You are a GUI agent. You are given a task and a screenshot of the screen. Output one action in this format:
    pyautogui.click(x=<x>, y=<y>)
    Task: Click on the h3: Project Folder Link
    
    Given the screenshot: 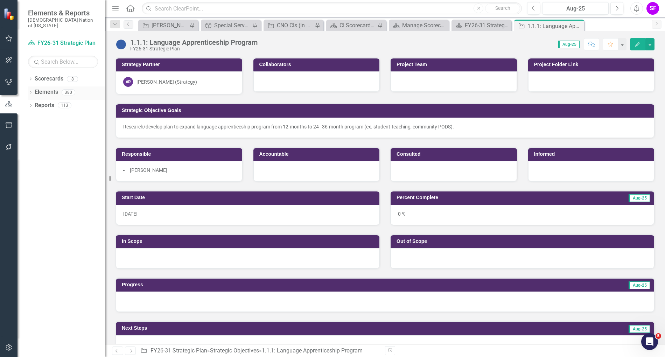 What is the action you would take?
    pyautogui.click(x=593, y=64)
    